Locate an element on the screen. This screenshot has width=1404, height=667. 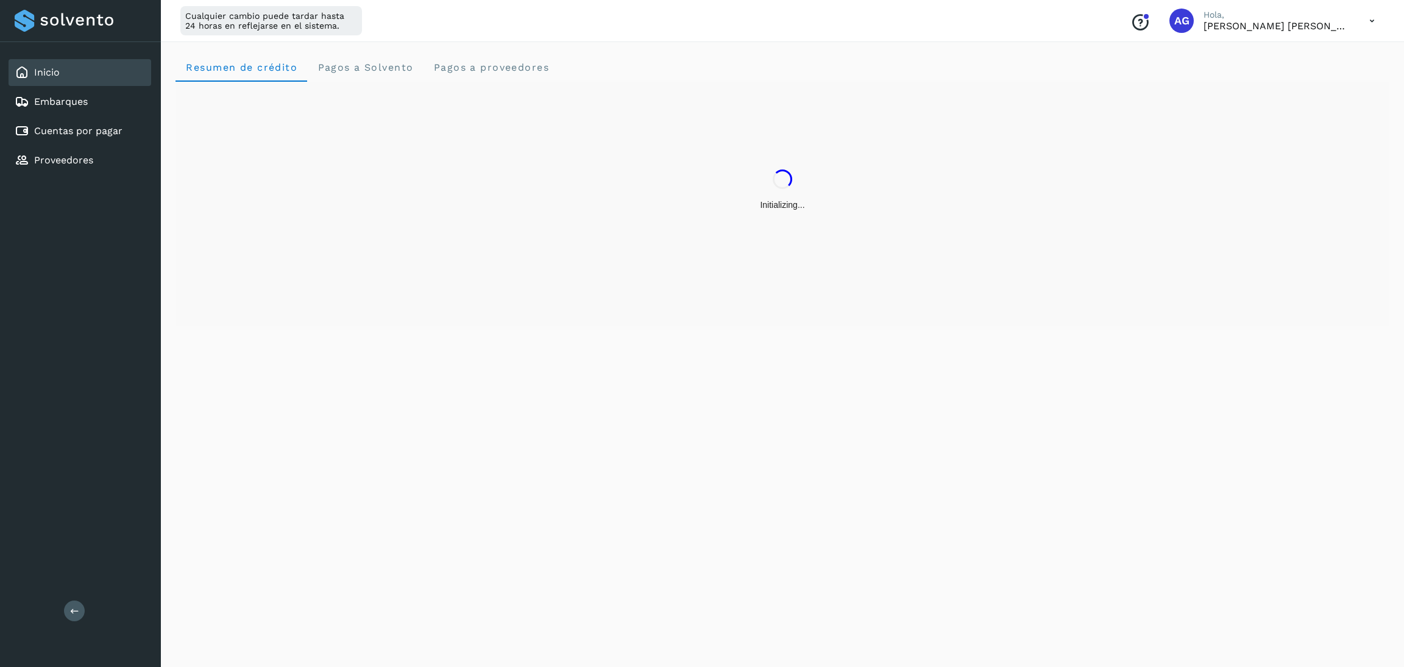
div: Cuentas por pagar is located at coordinates (80, 131).